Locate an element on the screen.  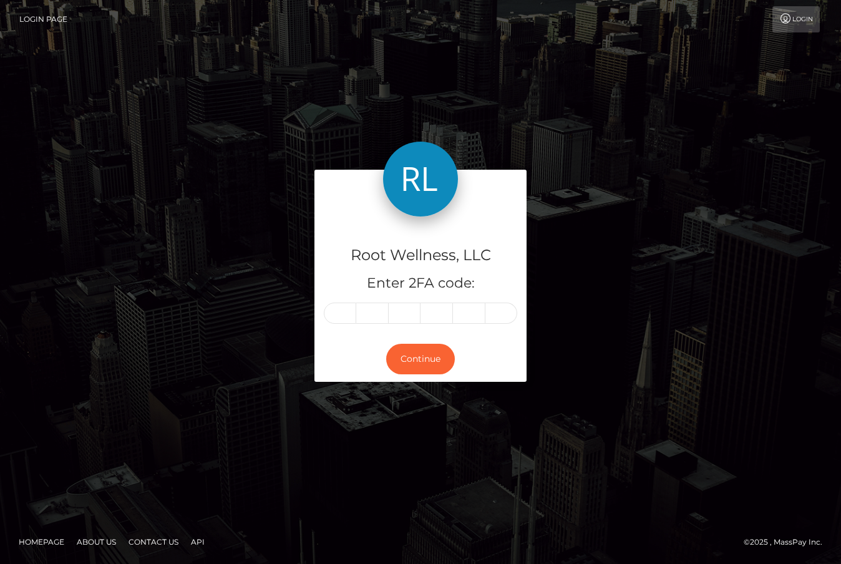
h4: Root Wellness, LLC is located at coordinates (421, 255).